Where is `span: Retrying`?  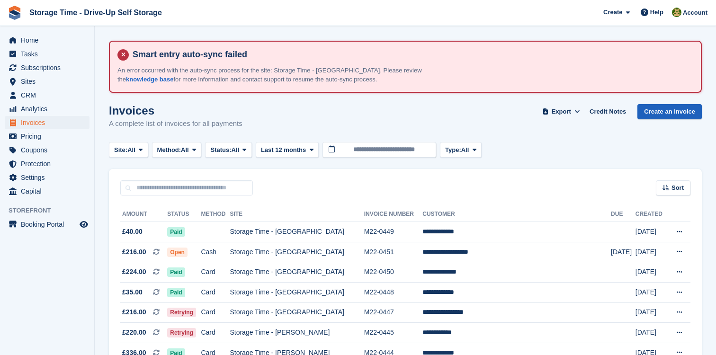
span: Retrying is located at coordinates (181, 312).